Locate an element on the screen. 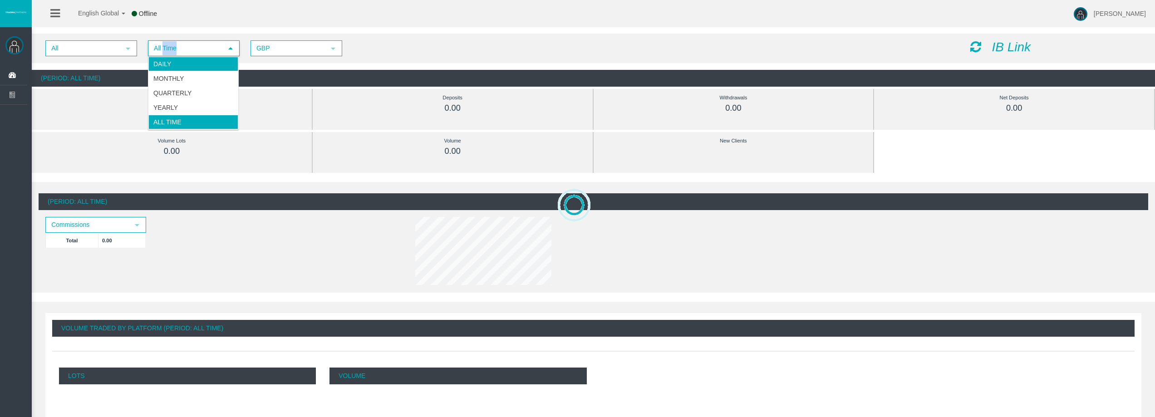  li: Monthly is located at coordinates (193, 79).